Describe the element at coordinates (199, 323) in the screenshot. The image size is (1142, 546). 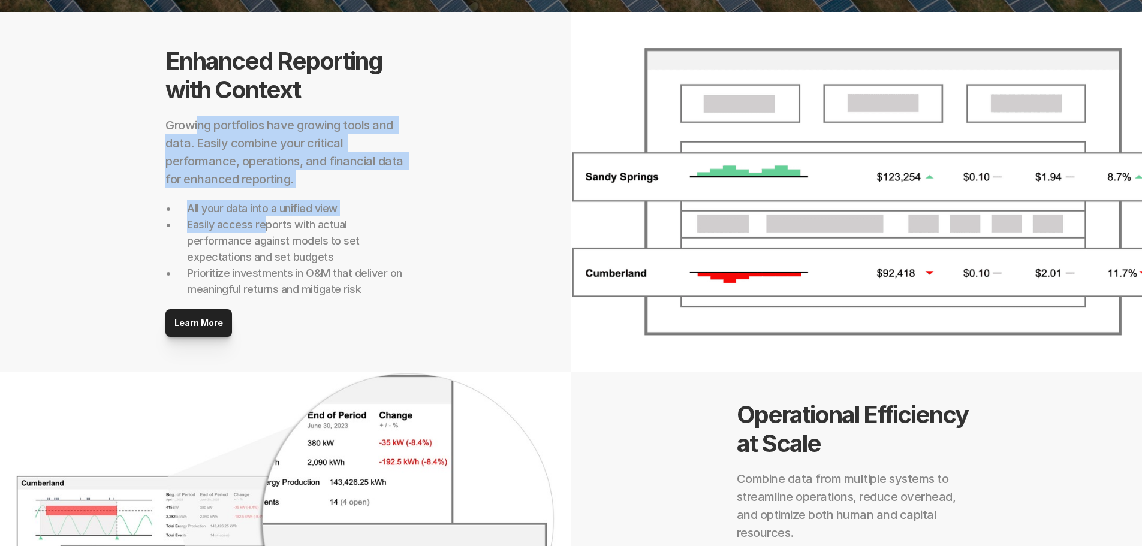
I see `a: Learn More` at that location.